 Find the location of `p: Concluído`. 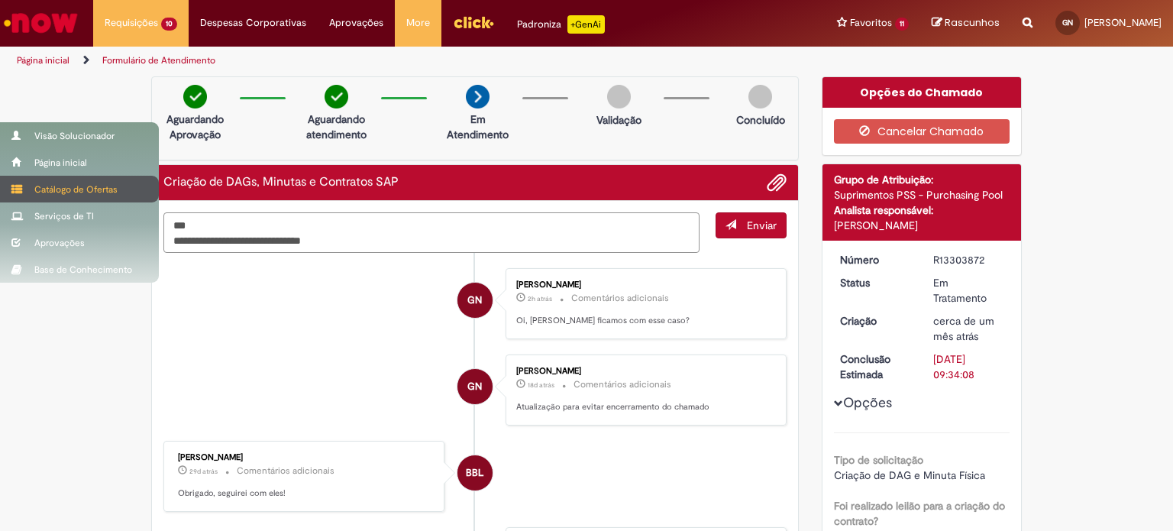

p: Concluído is located at coordinates (761, 120).